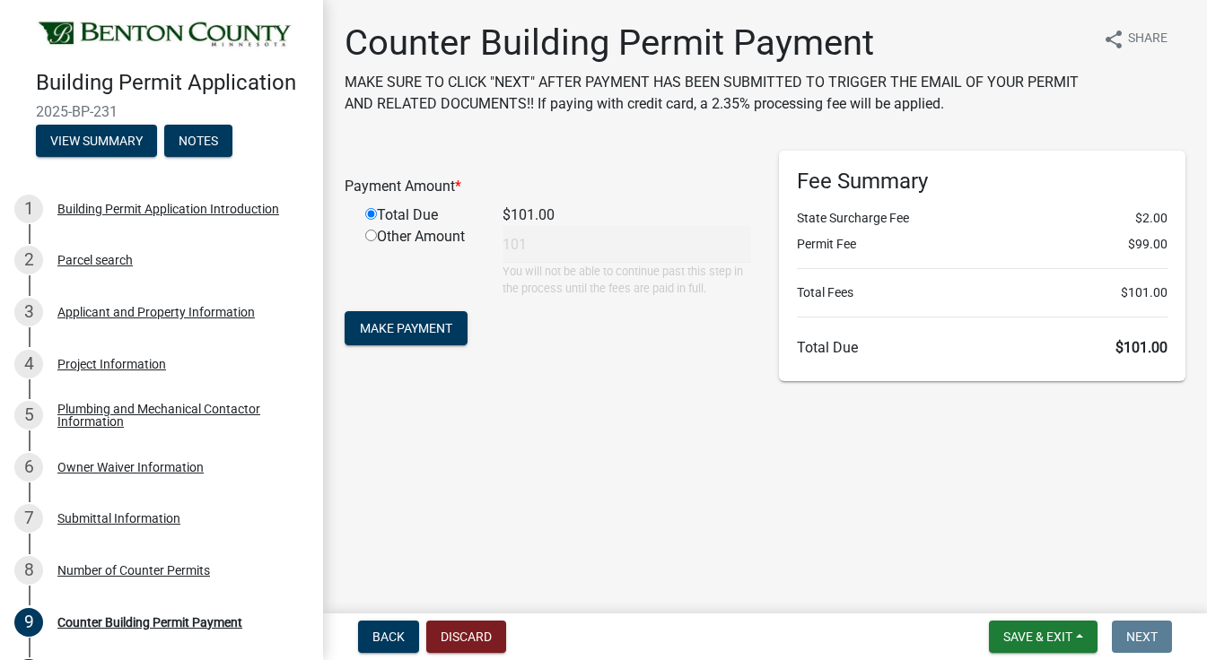 Image resolution: width=1207 pixels, height=660 pixels. What do you see at coordinates (198, 141) in the screenshot?
I see `button: Notes` at bounding box center [198, 141].